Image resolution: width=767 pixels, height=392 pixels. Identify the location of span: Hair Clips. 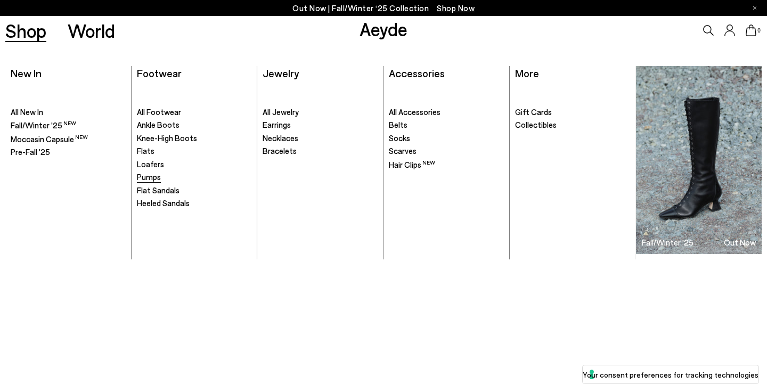
(412, 165).